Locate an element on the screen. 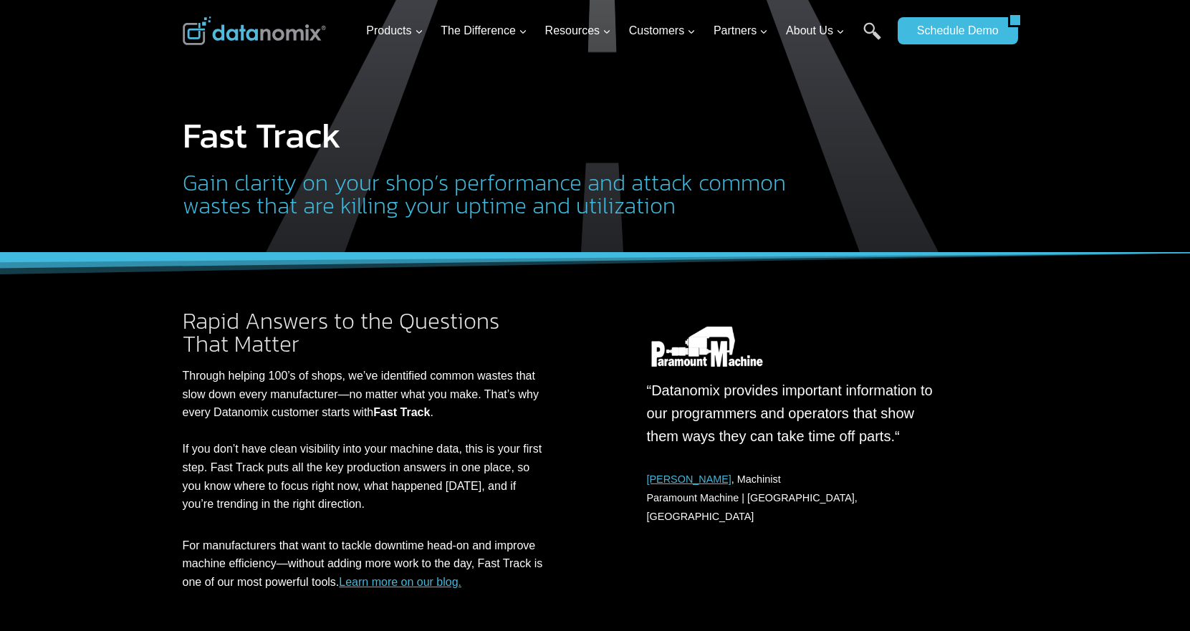 The height and width of the screenshot is (631, 1190). span: The Difference is located at coordinates (484, 31).